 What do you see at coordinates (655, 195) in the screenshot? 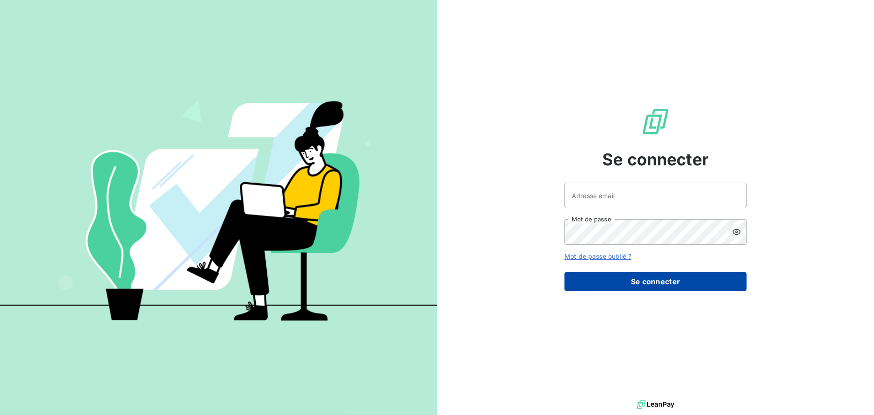
I see `input: placeholder` at bounding box center [655, 195].